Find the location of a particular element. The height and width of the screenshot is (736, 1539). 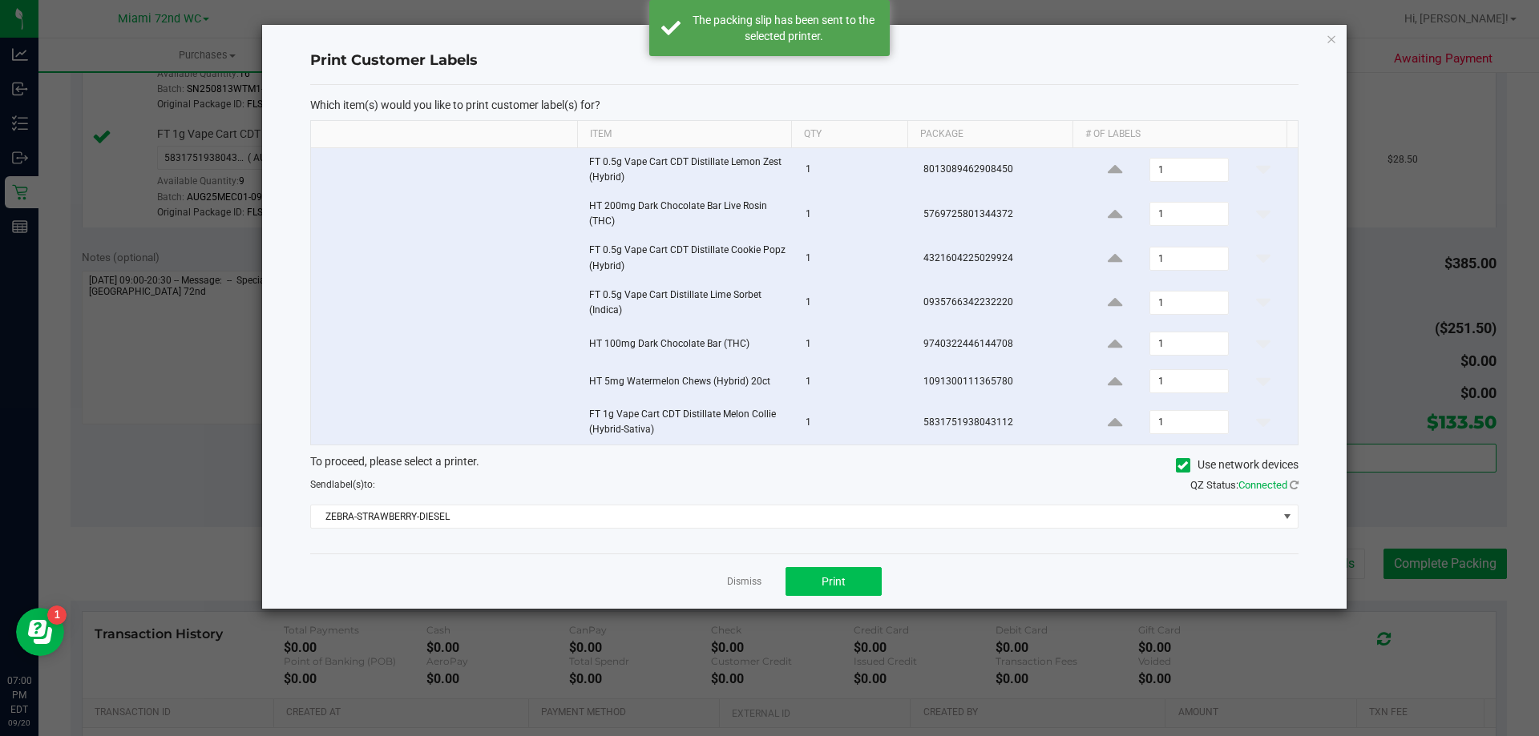

p: Which item(s) would you like to print customer label(s) for? is located at coordinates (804, 105).